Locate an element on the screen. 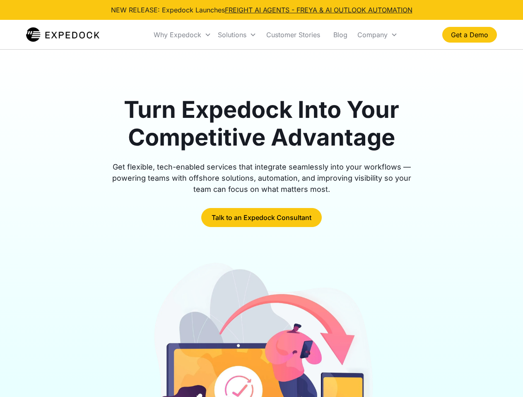  a: Get a Demo is located at coordinates (469, 35).